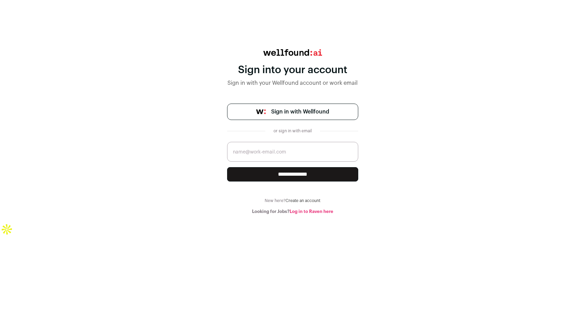 Image resolution: width=585 pixels, height=322 pixels. Describe the element at coordinates (293, 70) in the screenshot. I see `div: Sign into your account` at that location.